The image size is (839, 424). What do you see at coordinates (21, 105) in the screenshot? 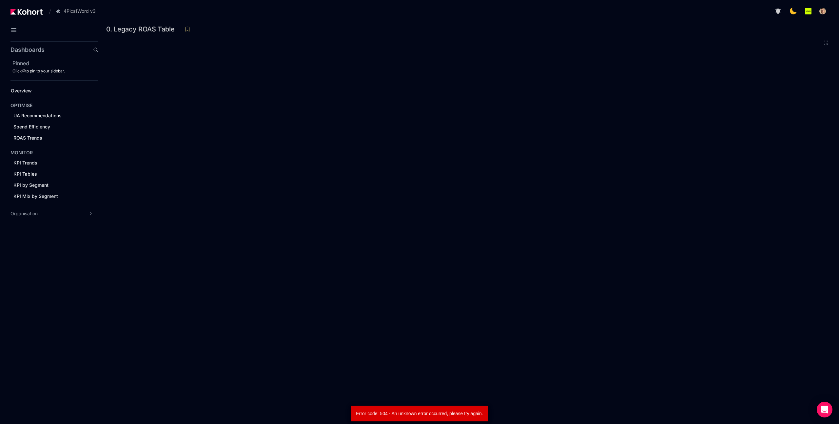
I see `h4: OPTIMISE` at bounding box center [21, 105].